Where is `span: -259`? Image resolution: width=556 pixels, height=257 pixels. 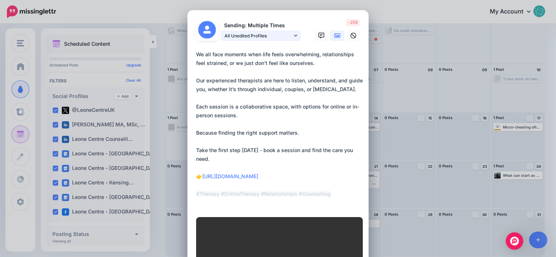
span: -259 is located at coordinates (352, 23).